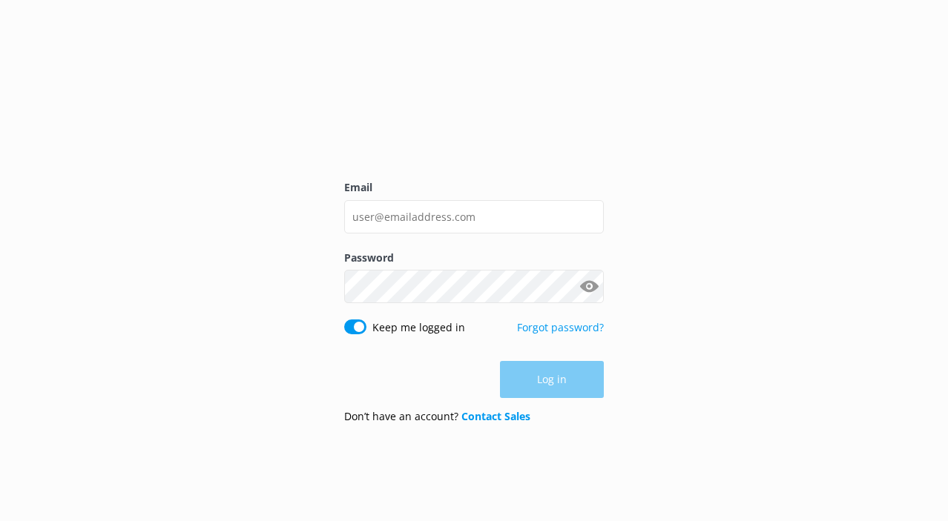  What do you see at coordinates (437, 417) in the screenshot?
I see `p: Don’t have an account?` at bounding box center [437, 417].